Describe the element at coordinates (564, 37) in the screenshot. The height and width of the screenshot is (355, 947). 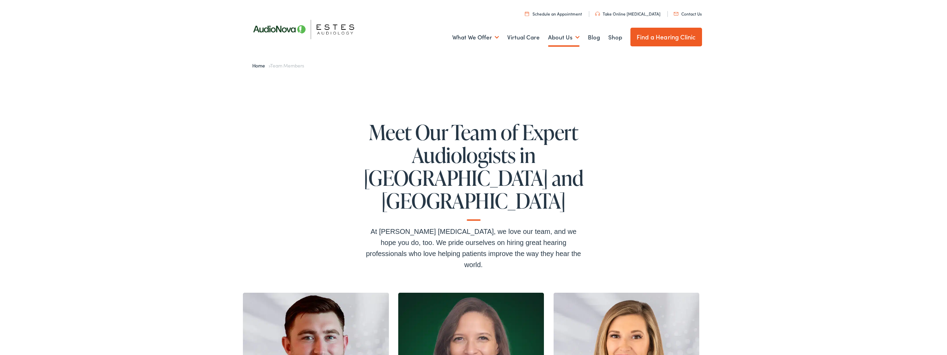
I see `a: About Us` at that location.